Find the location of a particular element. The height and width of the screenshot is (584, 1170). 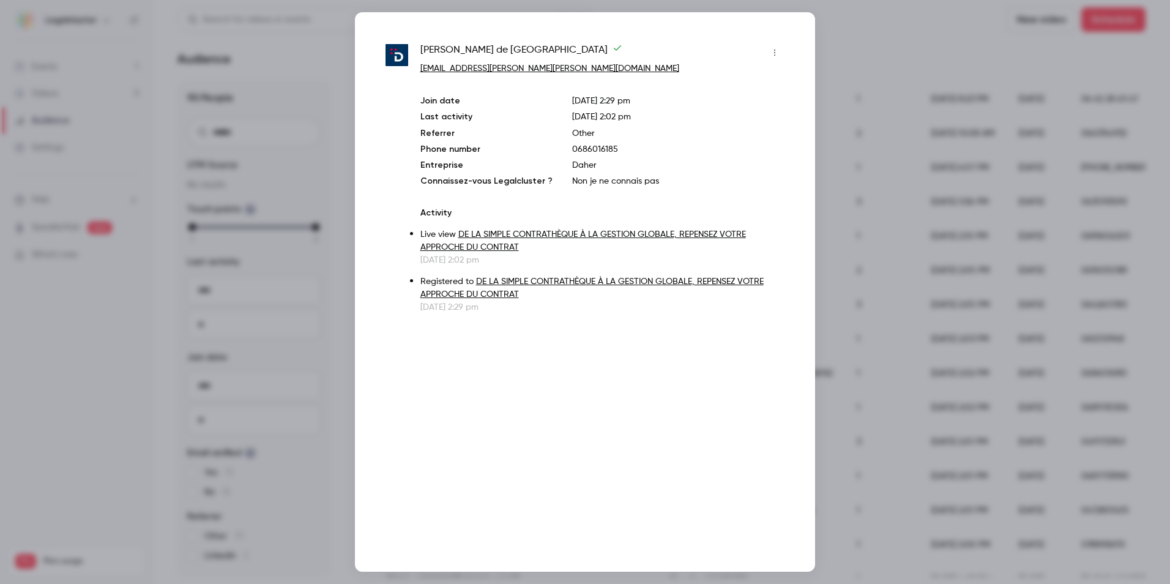

p: 0686016185 is located at coordinates (678, 149).